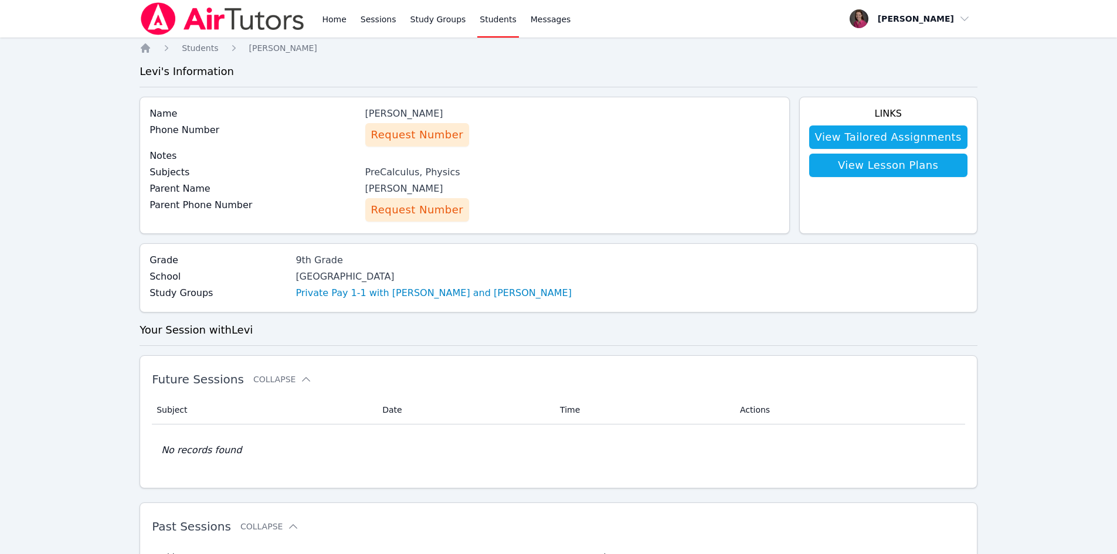  I want to click on span: Messages, so click(551, 19).